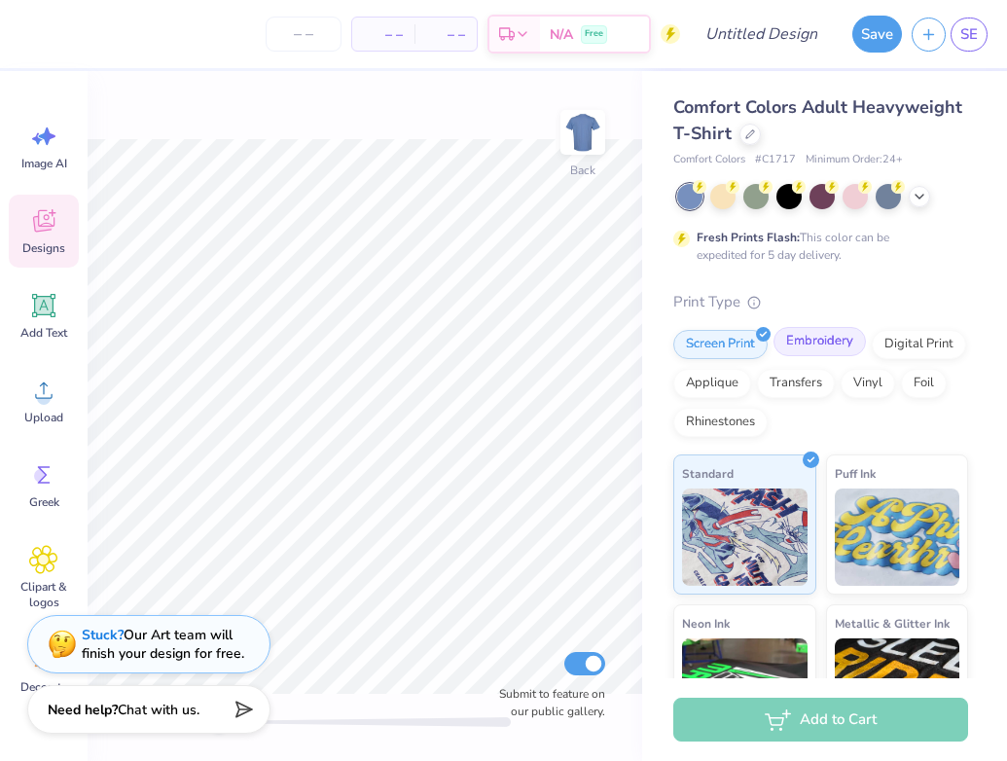 This screenshot has width=1007, height=761. What do you see at coordinates (897, 687) in the screenshot?
I see `img: Metallic & Glitter Ink` at bounding box center [897, 687].